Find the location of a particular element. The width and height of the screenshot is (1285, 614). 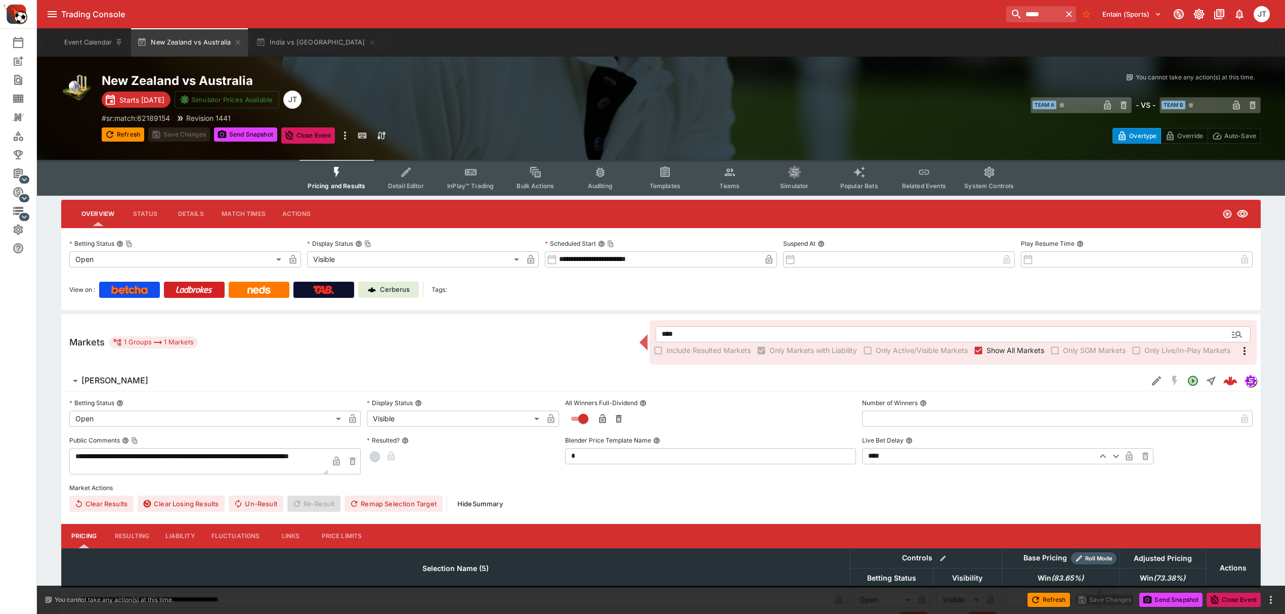

p: All Winners Full-Dividend is located at coordinates (601, 403).